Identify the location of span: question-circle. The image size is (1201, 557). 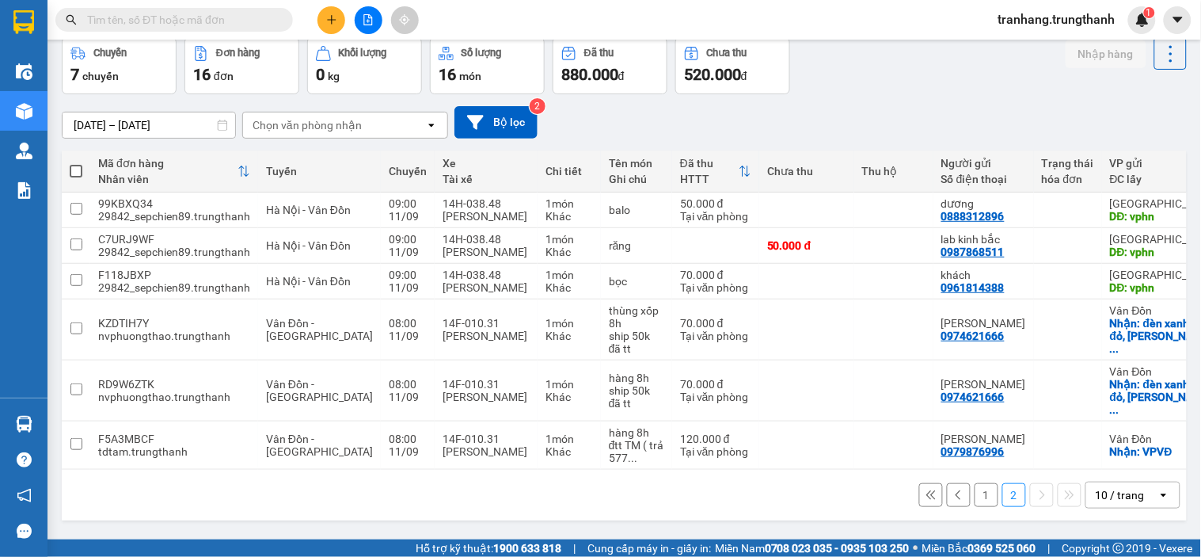
(24, 459).